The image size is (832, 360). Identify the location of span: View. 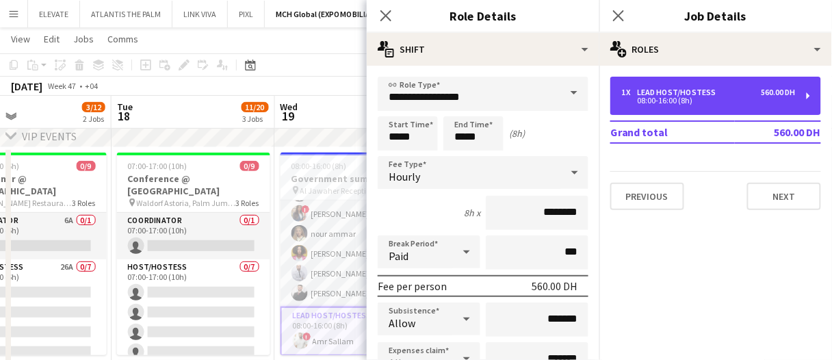
(21, 39).